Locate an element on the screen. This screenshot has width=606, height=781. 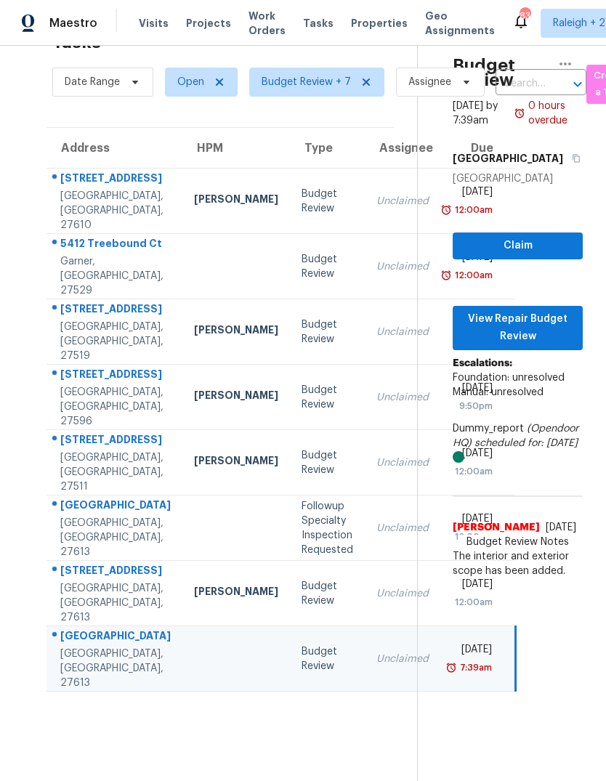
button: Claim is located at coordinates (517, 245).